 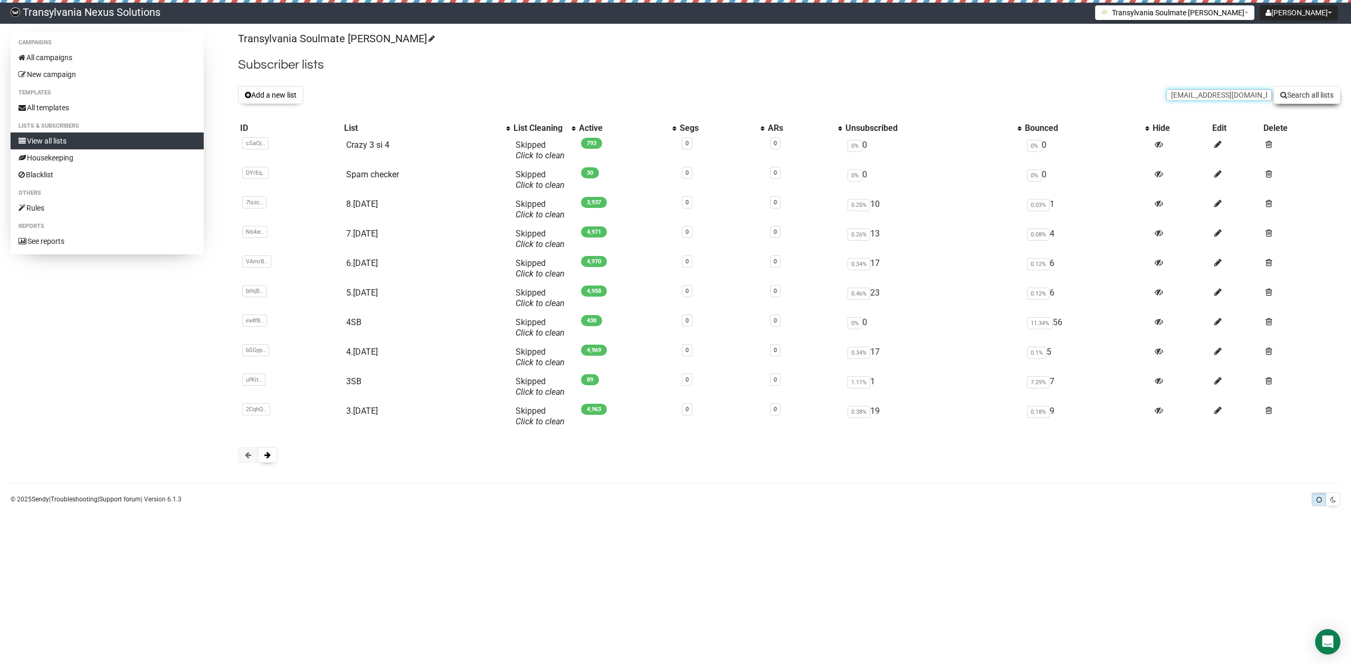 I want to click on span: 1.11%, so click(x=858, y=382).